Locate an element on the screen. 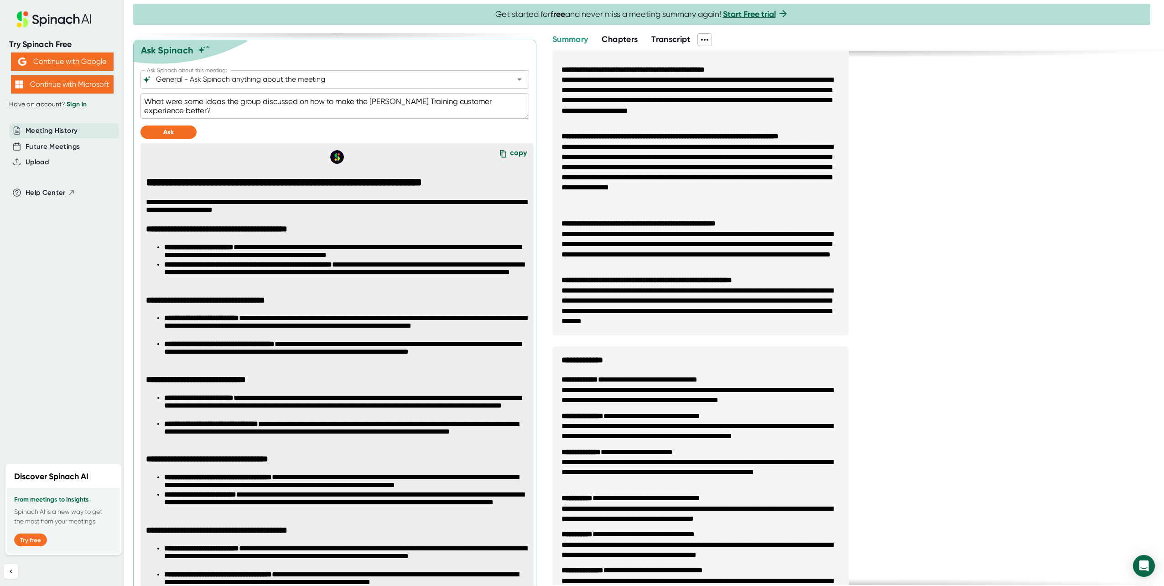 The image size is (1164, 586). span: Meeting History is located at coordinates (52, 130).